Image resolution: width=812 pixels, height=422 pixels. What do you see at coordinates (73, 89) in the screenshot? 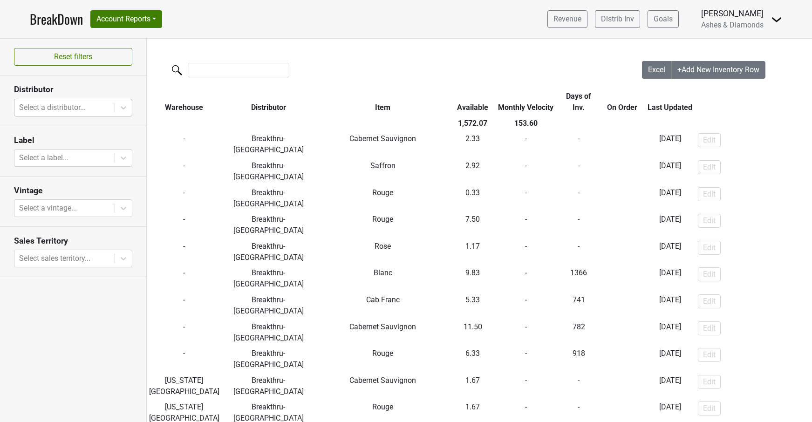
I see `h3: Distributor` at bounding box center [73, 89].